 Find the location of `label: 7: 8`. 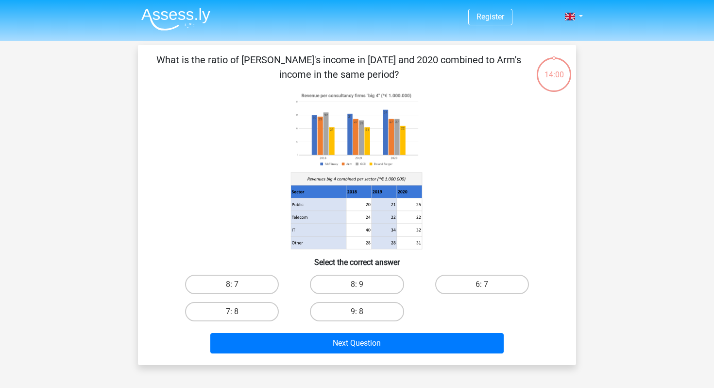

label: 7: 8 is located at coordinates (232, 312).